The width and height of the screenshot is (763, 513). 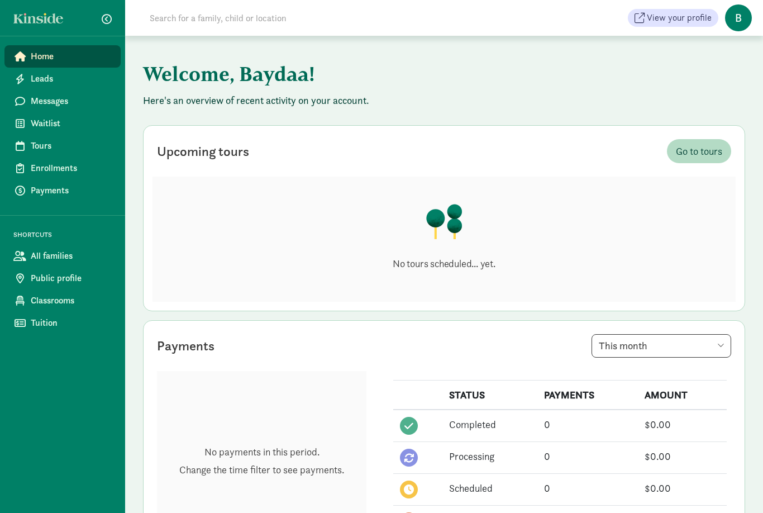 What do you see at coordinates (71, 79) in the screenshot?
I see `span: Leads` at bounding box center [71, 79].